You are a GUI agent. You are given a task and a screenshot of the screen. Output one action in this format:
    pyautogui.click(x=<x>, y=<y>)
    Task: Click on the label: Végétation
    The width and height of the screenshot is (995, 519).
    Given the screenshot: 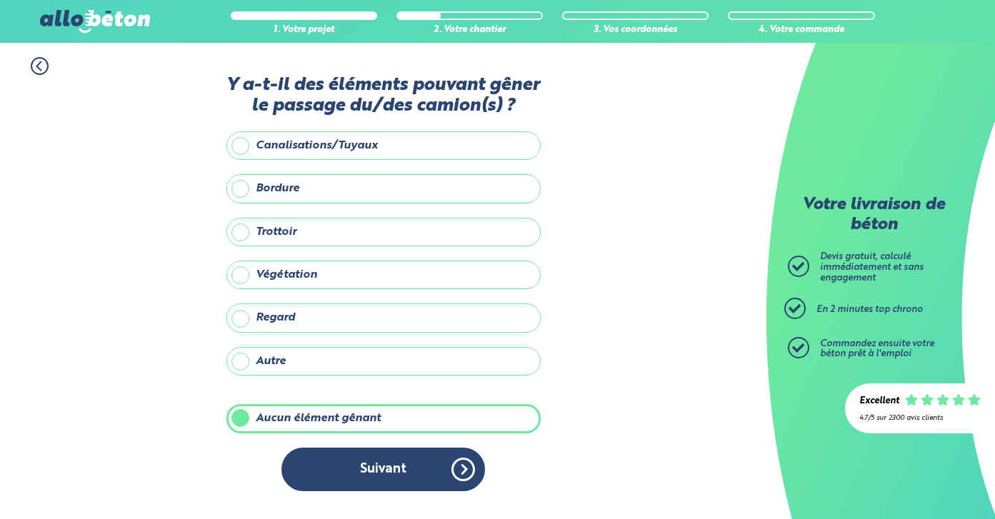 What is the action you would take?
    pyautogui.click(x=383, y=275)
    